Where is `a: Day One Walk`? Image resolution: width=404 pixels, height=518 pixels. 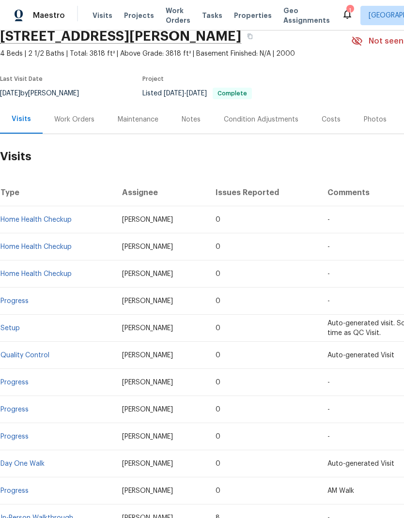
a: Day One Walk is located at coordinates (22, 464).